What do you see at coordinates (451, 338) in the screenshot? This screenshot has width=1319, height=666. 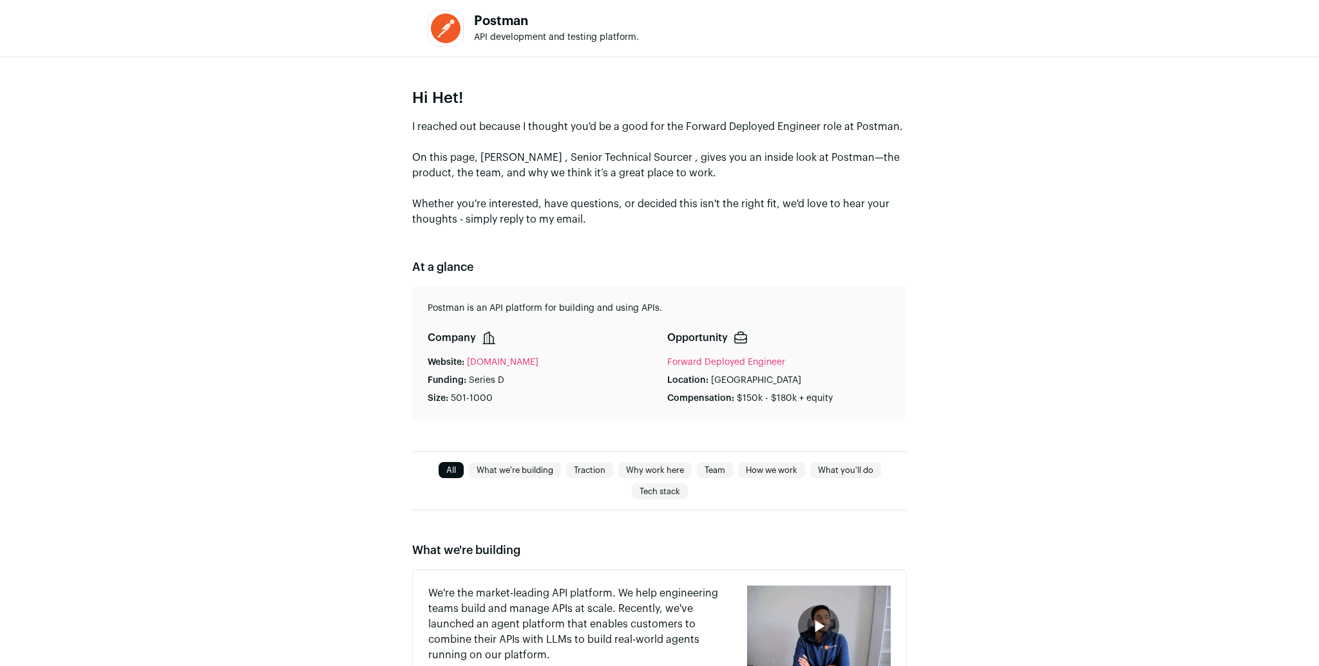 I see `p: Company` at bounding box center [451, 338].